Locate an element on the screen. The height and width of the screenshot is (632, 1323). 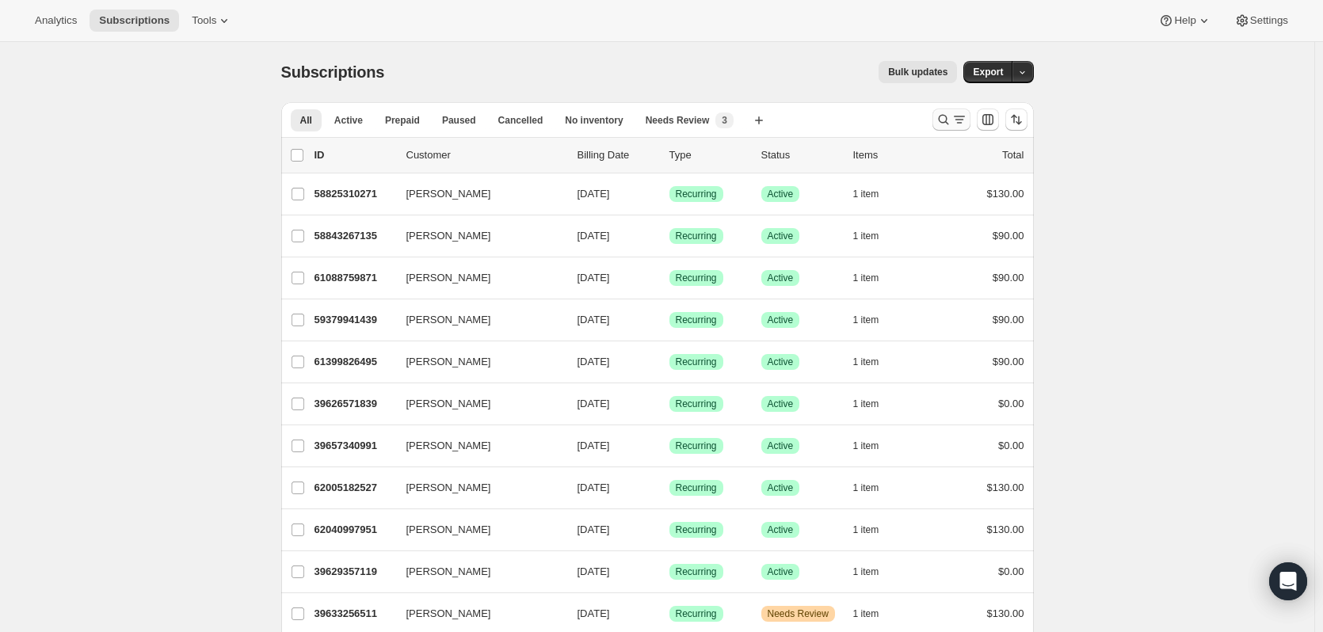
p: 58843267135 is located at coordinates (354, 236).